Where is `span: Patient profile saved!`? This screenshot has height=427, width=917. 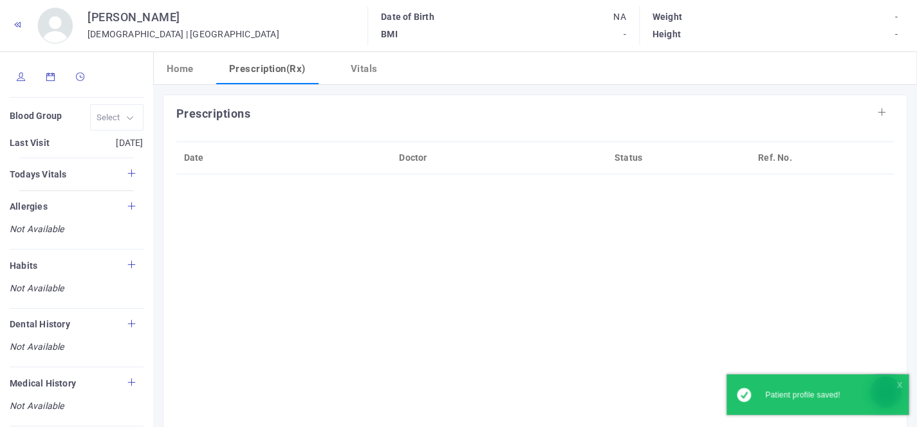
span: Patient profile saved! is located at coordinates (802, 395).